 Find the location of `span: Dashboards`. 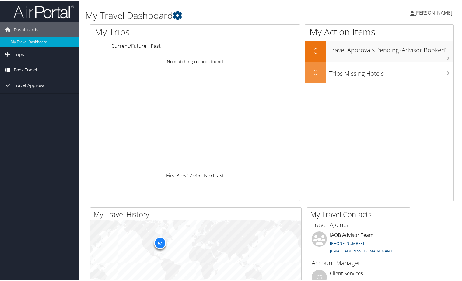

span: Dashboards is located at coordinates (26, 29).